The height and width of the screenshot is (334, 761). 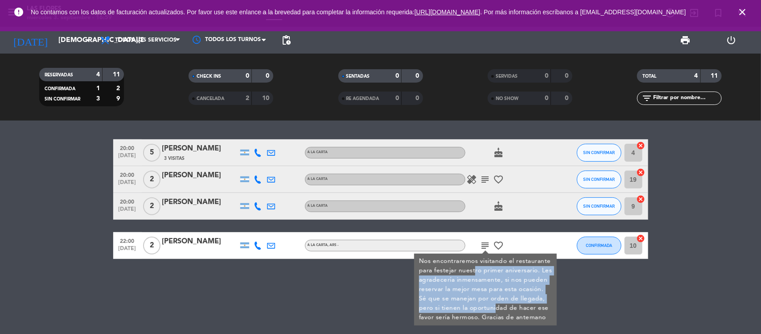 What do you see at coordinates (649, 76) in the screenshot?
I see `span: TOTAL` at bounding box center [649, 76].